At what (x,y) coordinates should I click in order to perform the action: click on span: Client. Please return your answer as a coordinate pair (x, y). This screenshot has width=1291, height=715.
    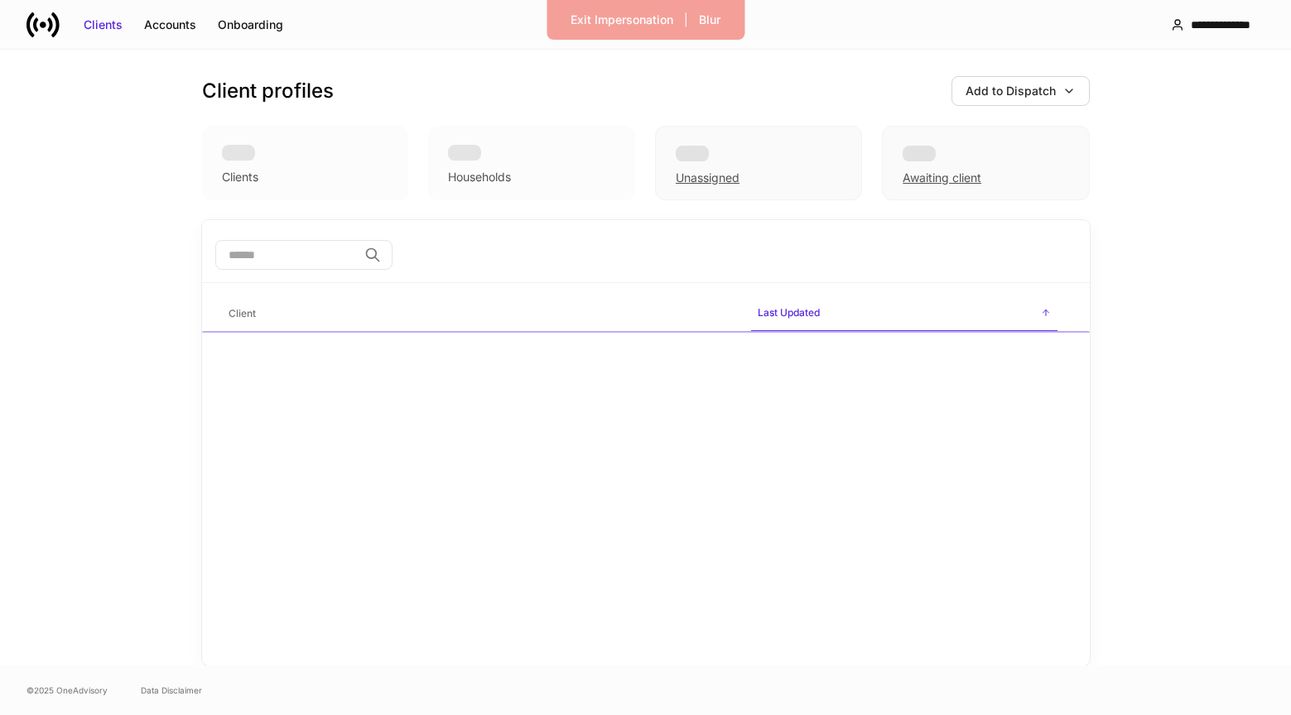
    Looking at the image, I should click on (479, 314).